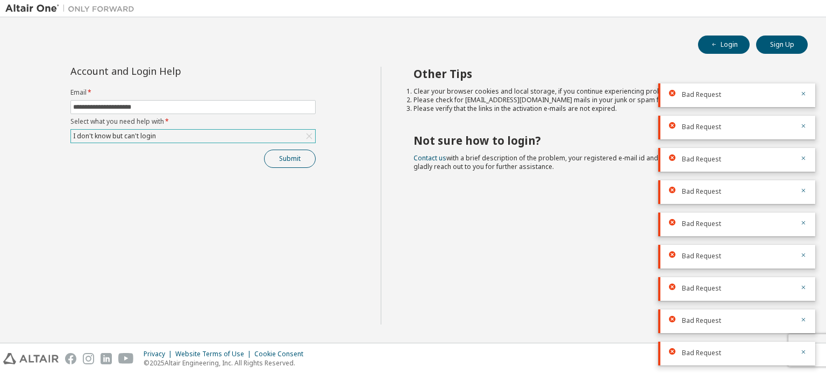  What do you see at coordinates (226, 362) in the screenshot?
I see `p: © 2025 Altair Engineering, Inc. All Rights Reserved.` at bounding box center [226, 362].